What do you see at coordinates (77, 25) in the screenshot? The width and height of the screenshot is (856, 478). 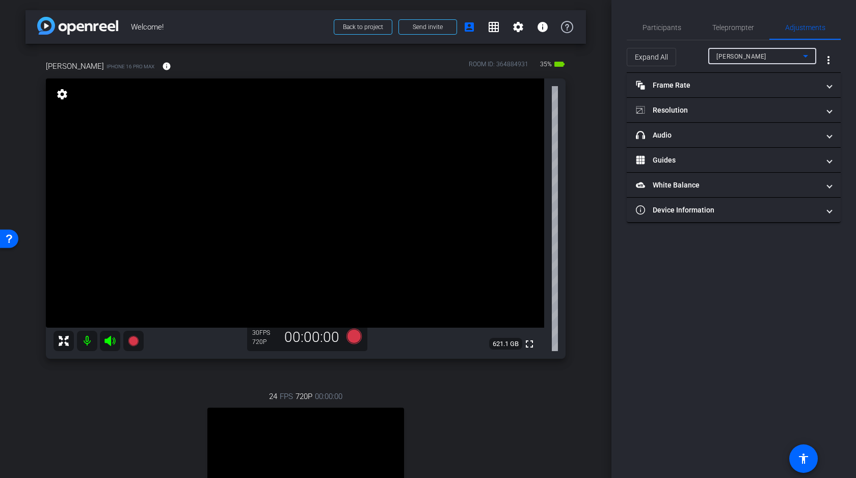 I see `img: app-logo` at bounding box center [77, 25].